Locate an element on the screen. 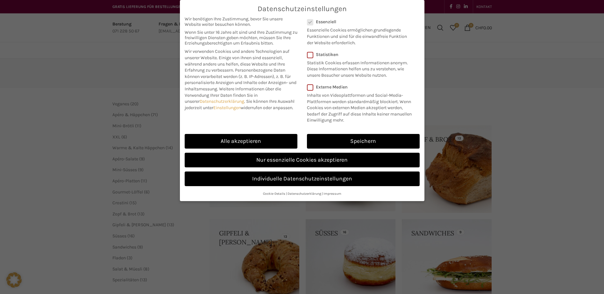 This screenshot has width=604, height=294. a: Individuelle Datenschutzeinstellungen is located at coordinates (302, 179).